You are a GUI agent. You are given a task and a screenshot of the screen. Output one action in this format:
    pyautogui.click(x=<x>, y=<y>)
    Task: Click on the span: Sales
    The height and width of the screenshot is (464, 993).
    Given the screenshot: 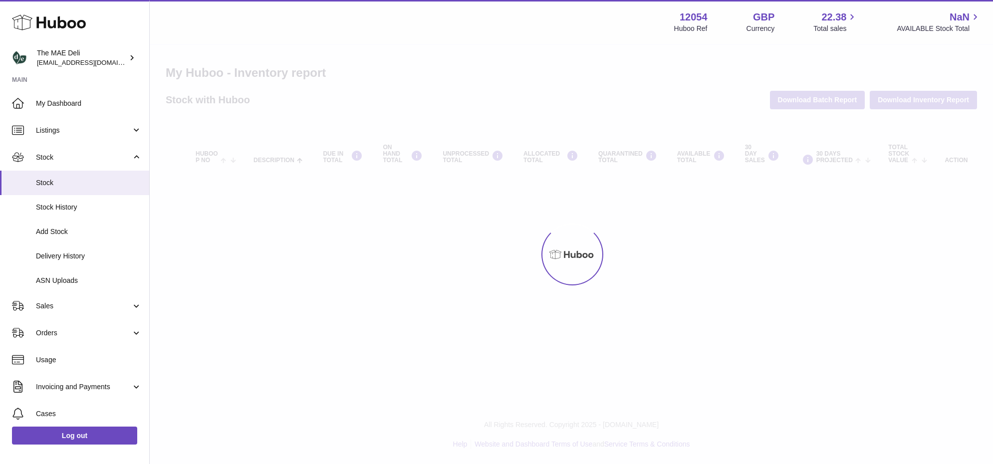 What is the action you would take?
    pyautogui.click(x=83, y=306)
    